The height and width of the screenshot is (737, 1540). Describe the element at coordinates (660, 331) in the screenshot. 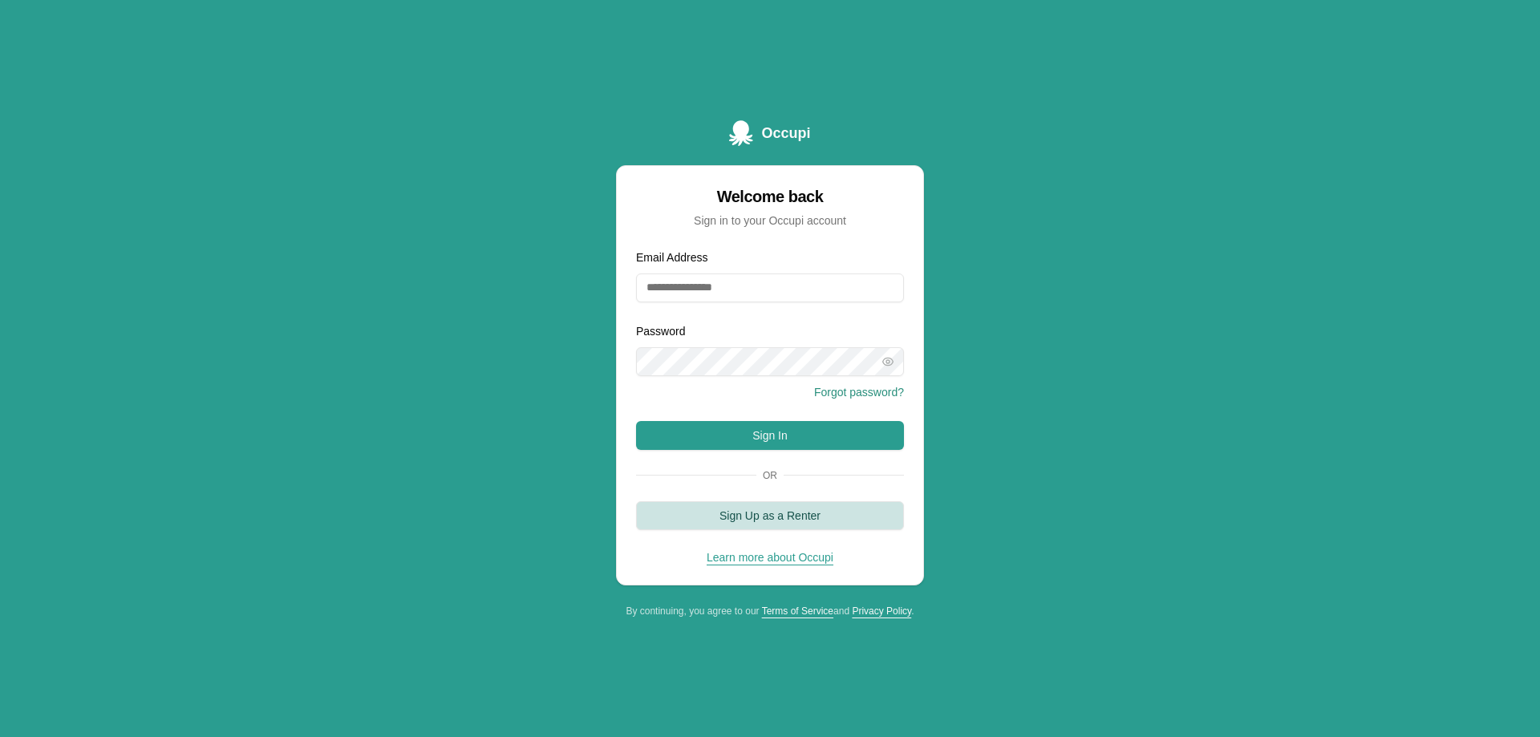

I see `label: Password` at that location.